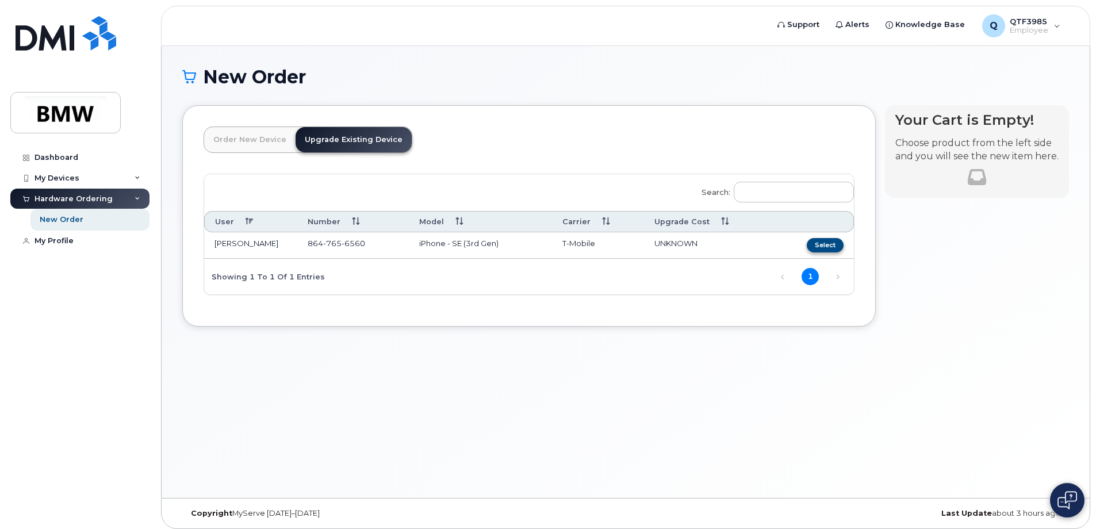 This screenshot has height=529, width=1096. Describe the element at coordinates (212, 513) in the screenshot. I see `strong: Copyright` at that location.